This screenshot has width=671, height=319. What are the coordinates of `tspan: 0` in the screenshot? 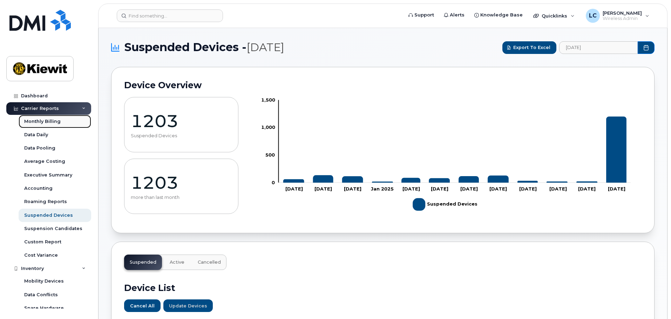 It's located at (273, 183).